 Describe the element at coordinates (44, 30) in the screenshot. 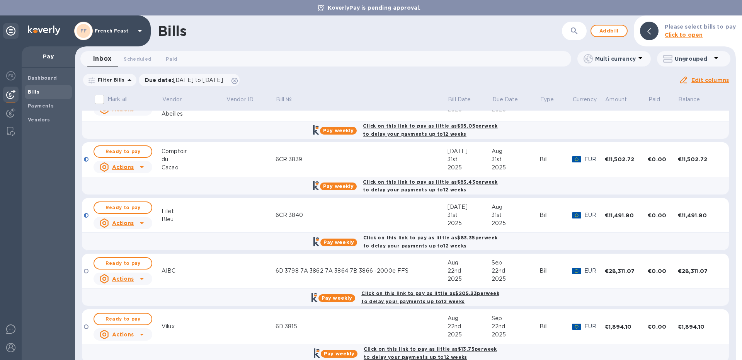

I see `img: Logo` at that location.